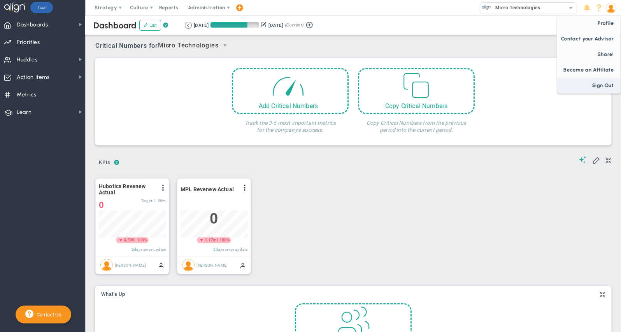 The image size is (621, 332). What do you see at coordinates (139, 7) in the screenshot?
I see `span: Culture` at bounding box center [139, 7].